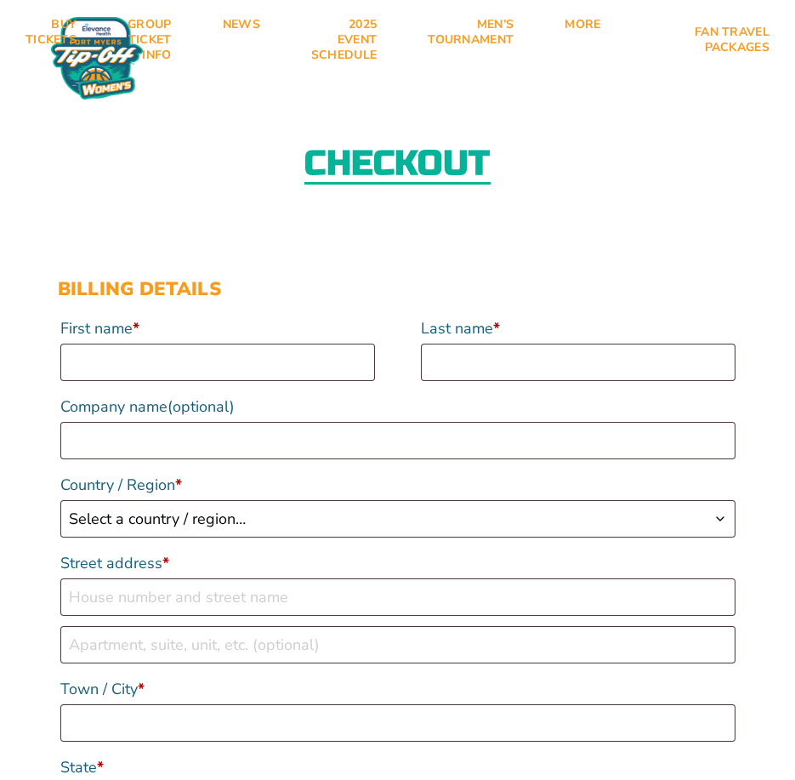 This screenshot has height=780, width=795. What do you see at coordinates (398, 289) in the screenshot?
I see `h3: Billing details` at bounding box center [398, 289].